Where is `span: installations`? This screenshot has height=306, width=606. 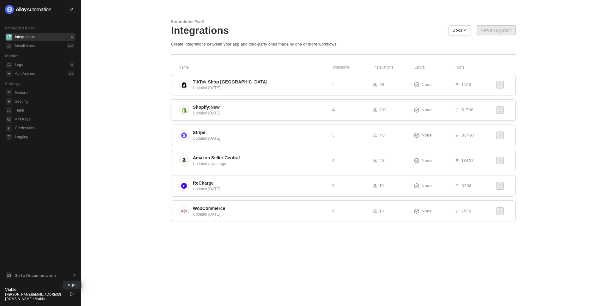 span: installations is located at coordinates (9, 46).